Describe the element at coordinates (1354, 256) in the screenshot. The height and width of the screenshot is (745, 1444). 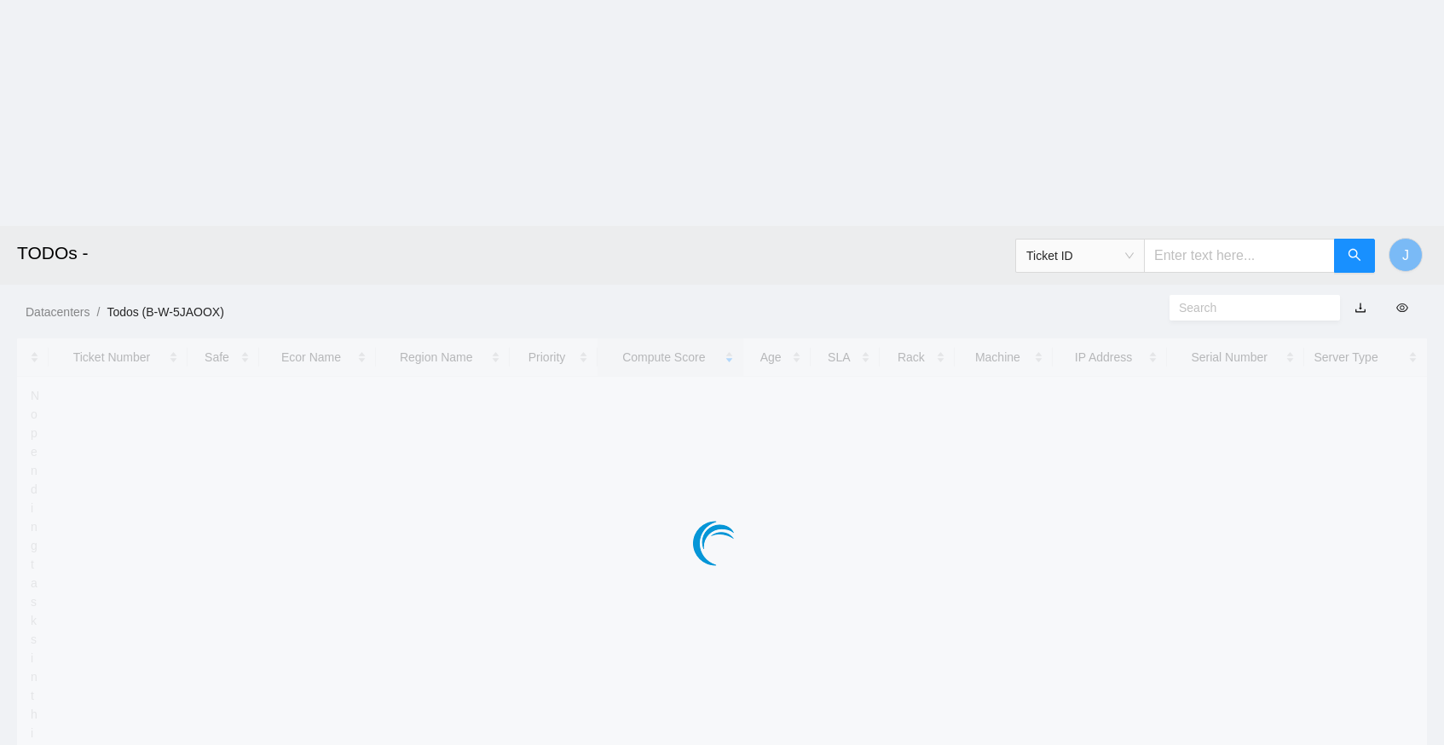
I see `button: search` at that location.